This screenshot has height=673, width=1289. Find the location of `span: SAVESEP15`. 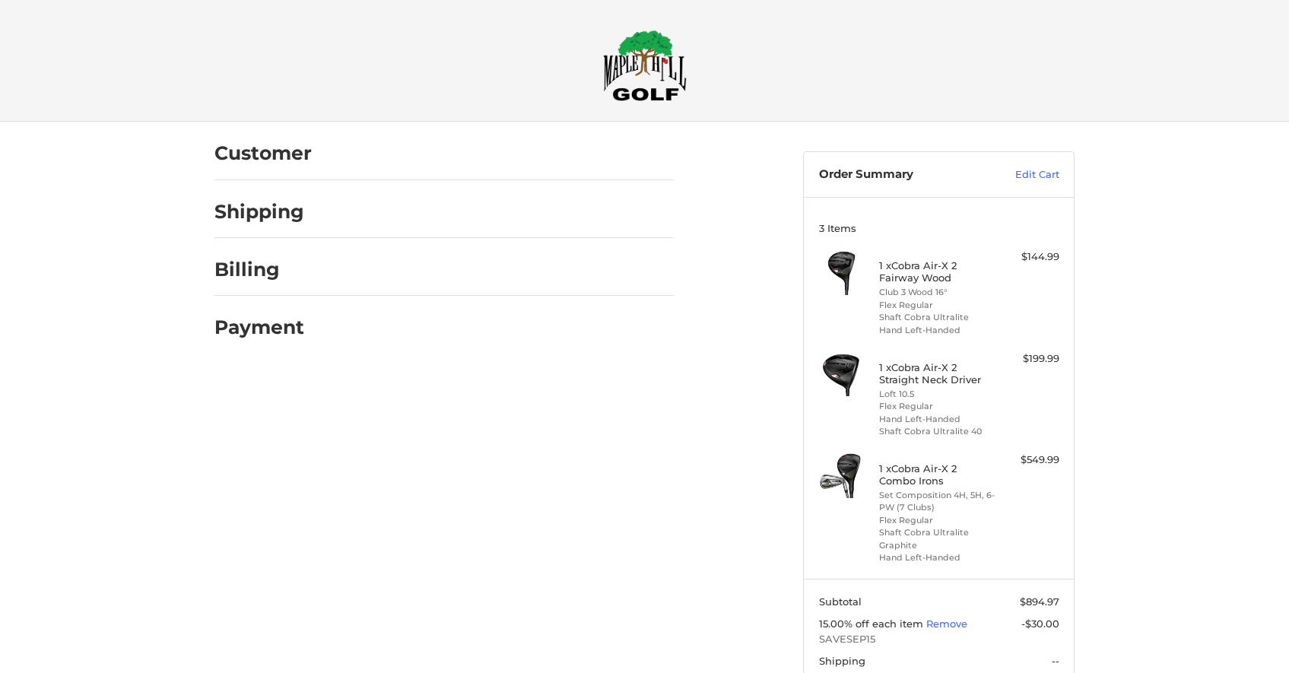

span: SAVESEP15 is located at coordinates (939, 640).